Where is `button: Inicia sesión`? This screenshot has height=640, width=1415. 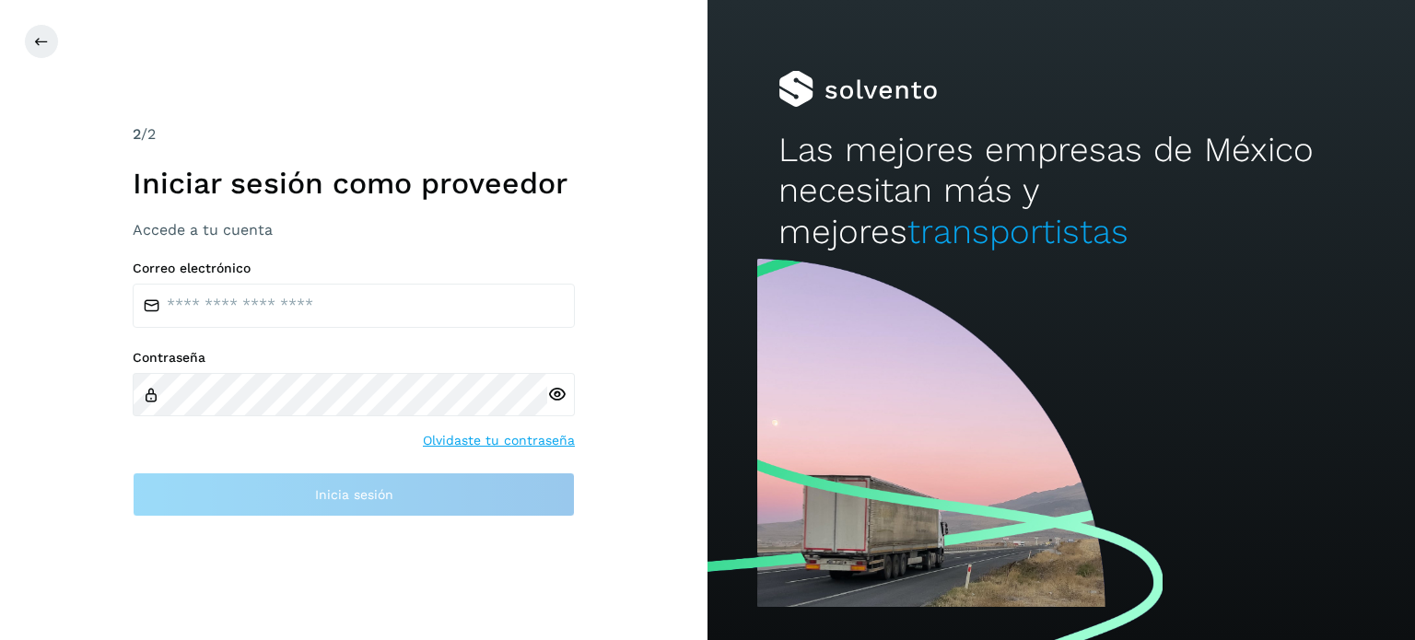 button: Inicia sesión is located at coordinates (354, 495).